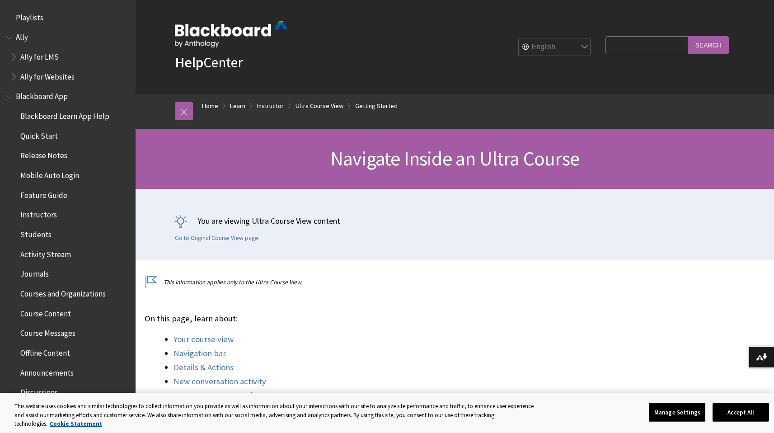 Image resolution: width=774 pixels, height=433 pixels. What do you see at coordinates (455, 158) in the screenshot?
I see `span: Navigate Inside an Ultra Course` at bounding box center [455, 158].